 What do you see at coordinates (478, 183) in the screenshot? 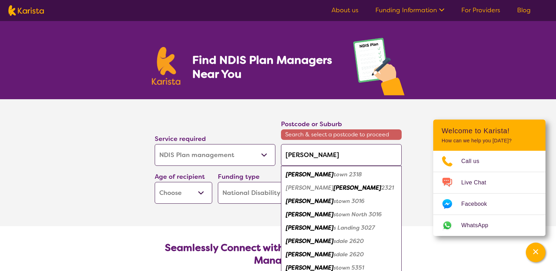
I see `span: Live Chat` at bounding box center [478, 183].